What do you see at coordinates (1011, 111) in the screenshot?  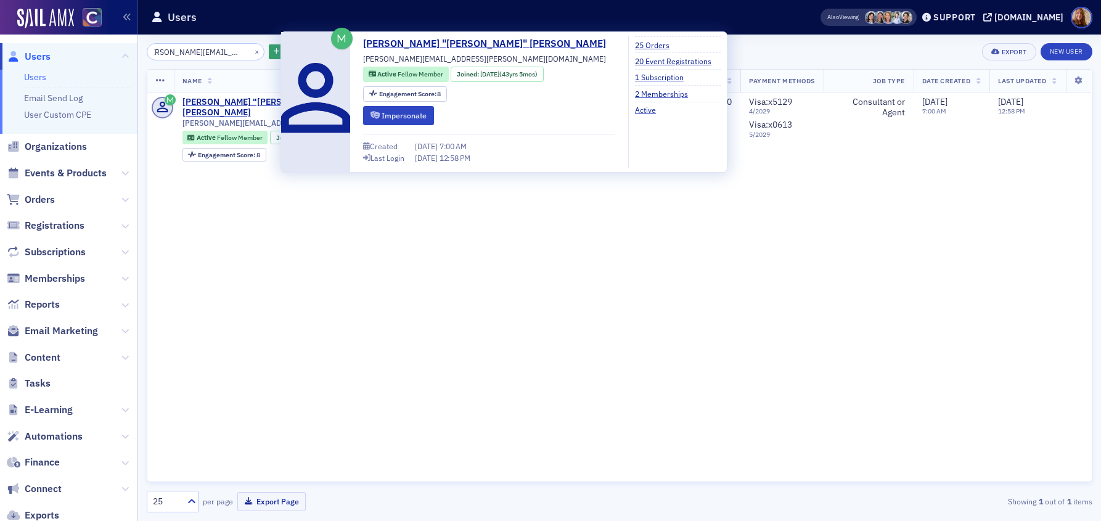 I see `time: 12:58 PM` at bounding box center [1011, 111].